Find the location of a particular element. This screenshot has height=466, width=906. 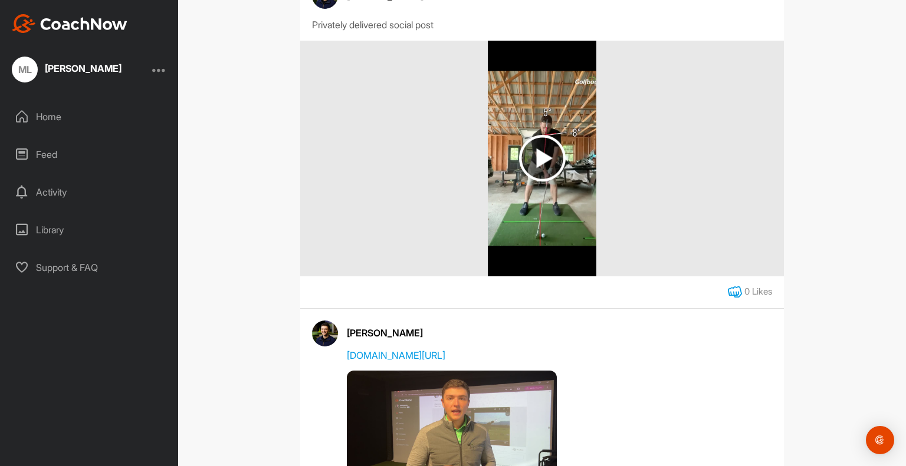

div: Home is located at coordinates (90, 117).